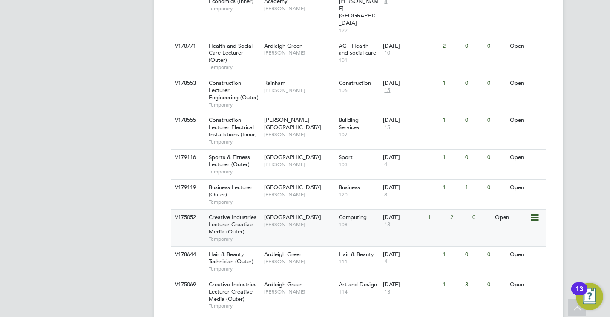 The image size is (610, 317). What do you see at coordinates (349, 124) in the screenshot?
I see `span: Building Services` at bounding box center [349, 124].